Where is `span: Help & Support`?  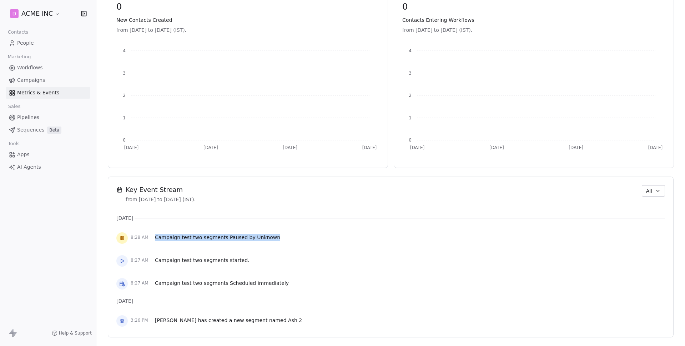 span: Help & Support is located at coordinates (75, 333).